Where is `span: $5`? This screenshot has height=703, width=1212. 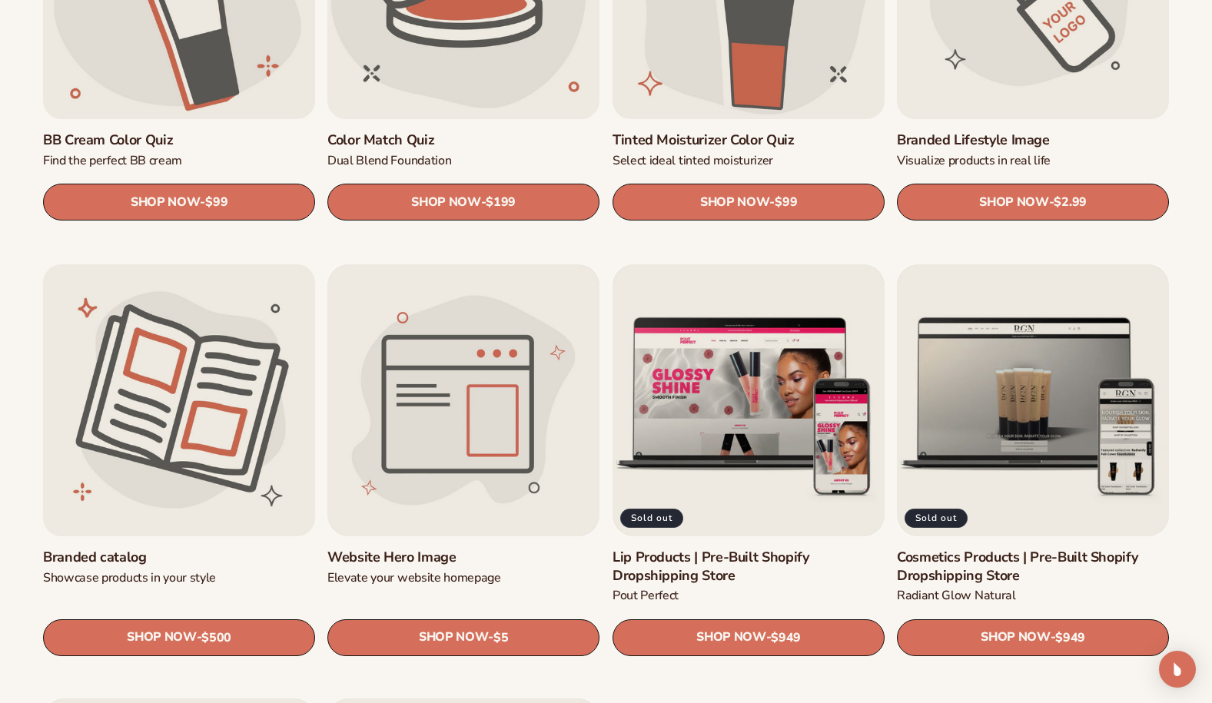 span: $5 is located at coordinates (500, 637).